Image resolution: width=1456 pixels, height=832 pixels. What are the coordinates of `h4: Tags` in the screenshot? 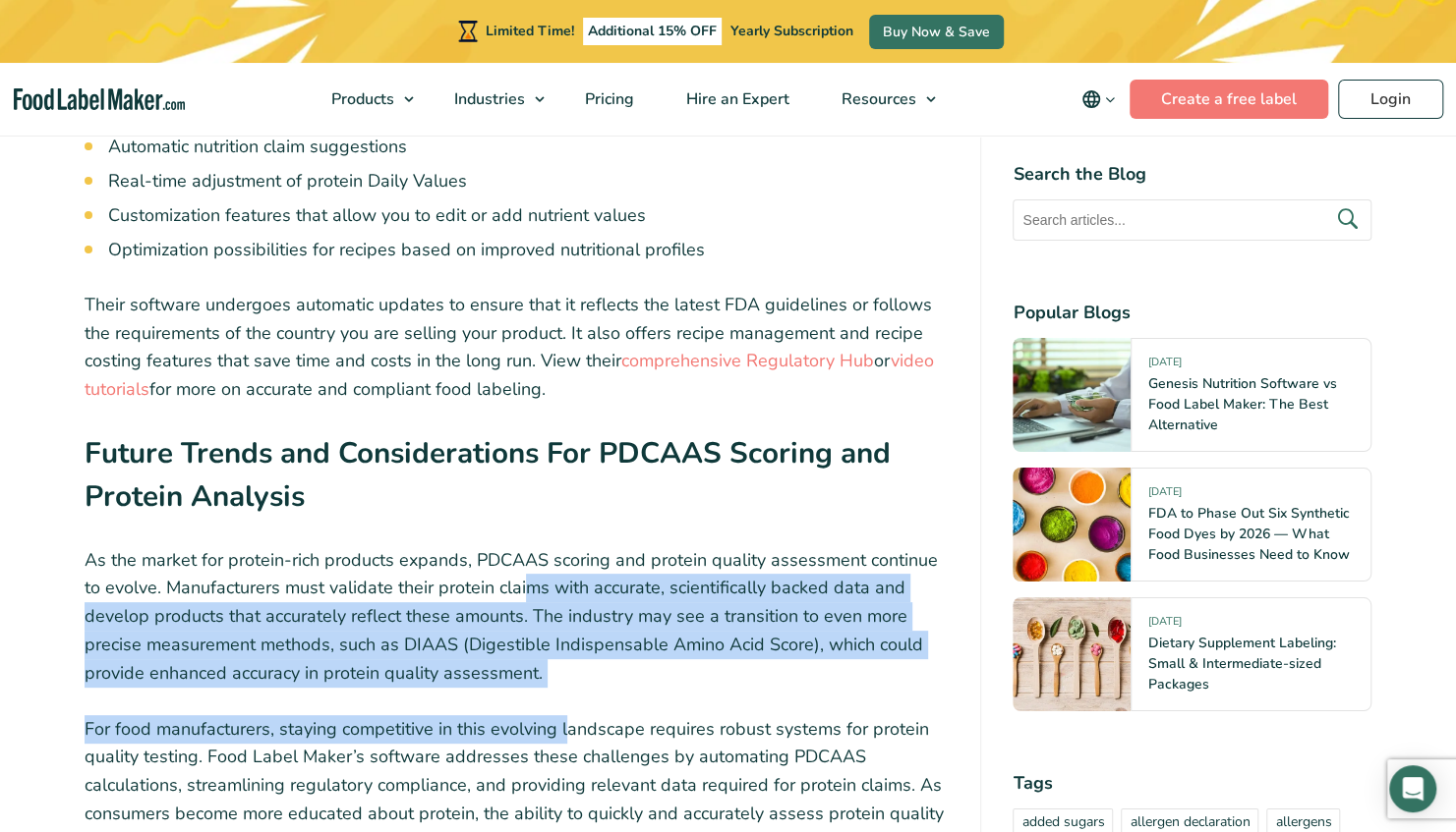 It's located at (1192, 783).